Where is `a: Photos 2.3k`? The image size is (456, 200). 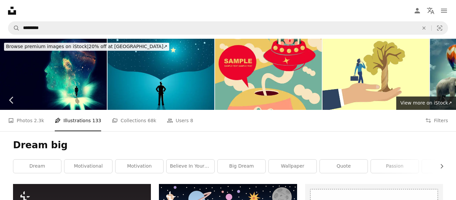
a: Photos 2.3k is located at coordinates (26, 121).